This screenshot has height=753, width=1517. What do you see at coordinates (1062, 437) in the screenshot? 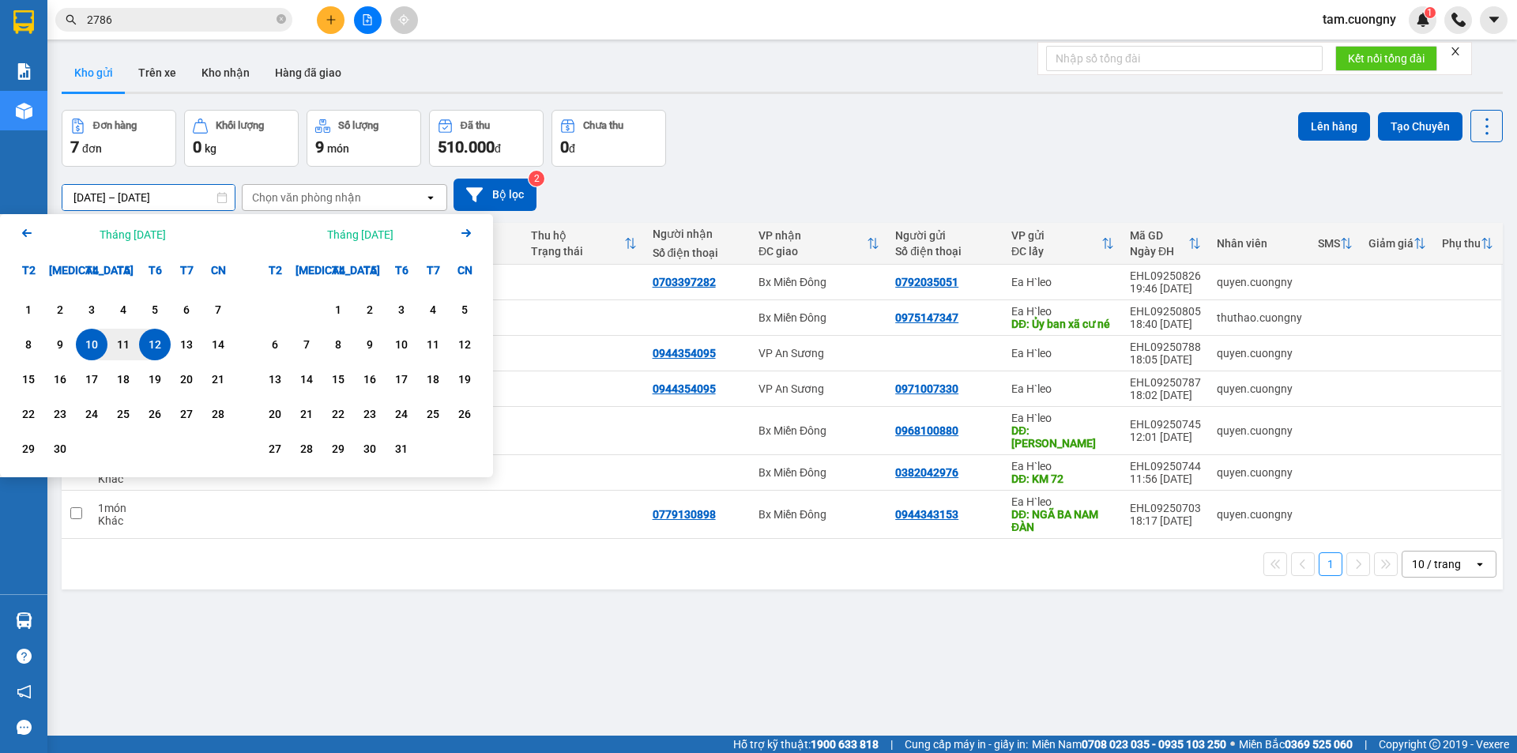
I see `div: DĐ: GÓC XUÂN` at bounding box center [1062, 437].